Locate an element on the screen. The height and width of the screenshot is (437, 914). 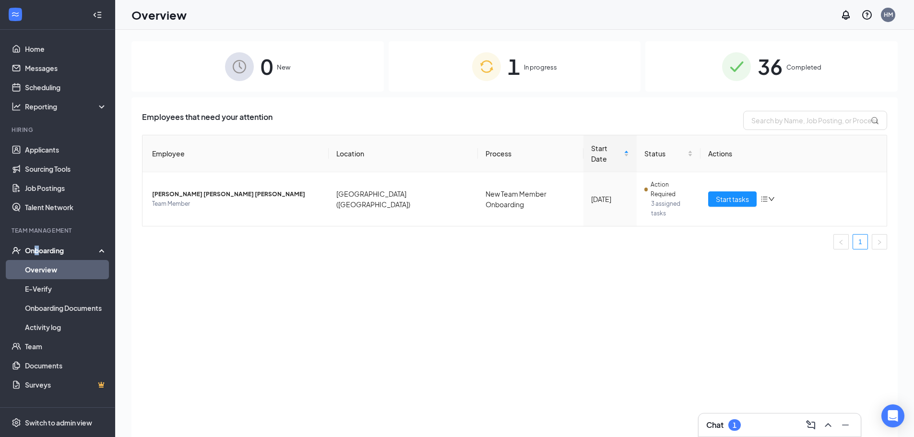
button: ComposeMessage is located at coordinates (811, 425).